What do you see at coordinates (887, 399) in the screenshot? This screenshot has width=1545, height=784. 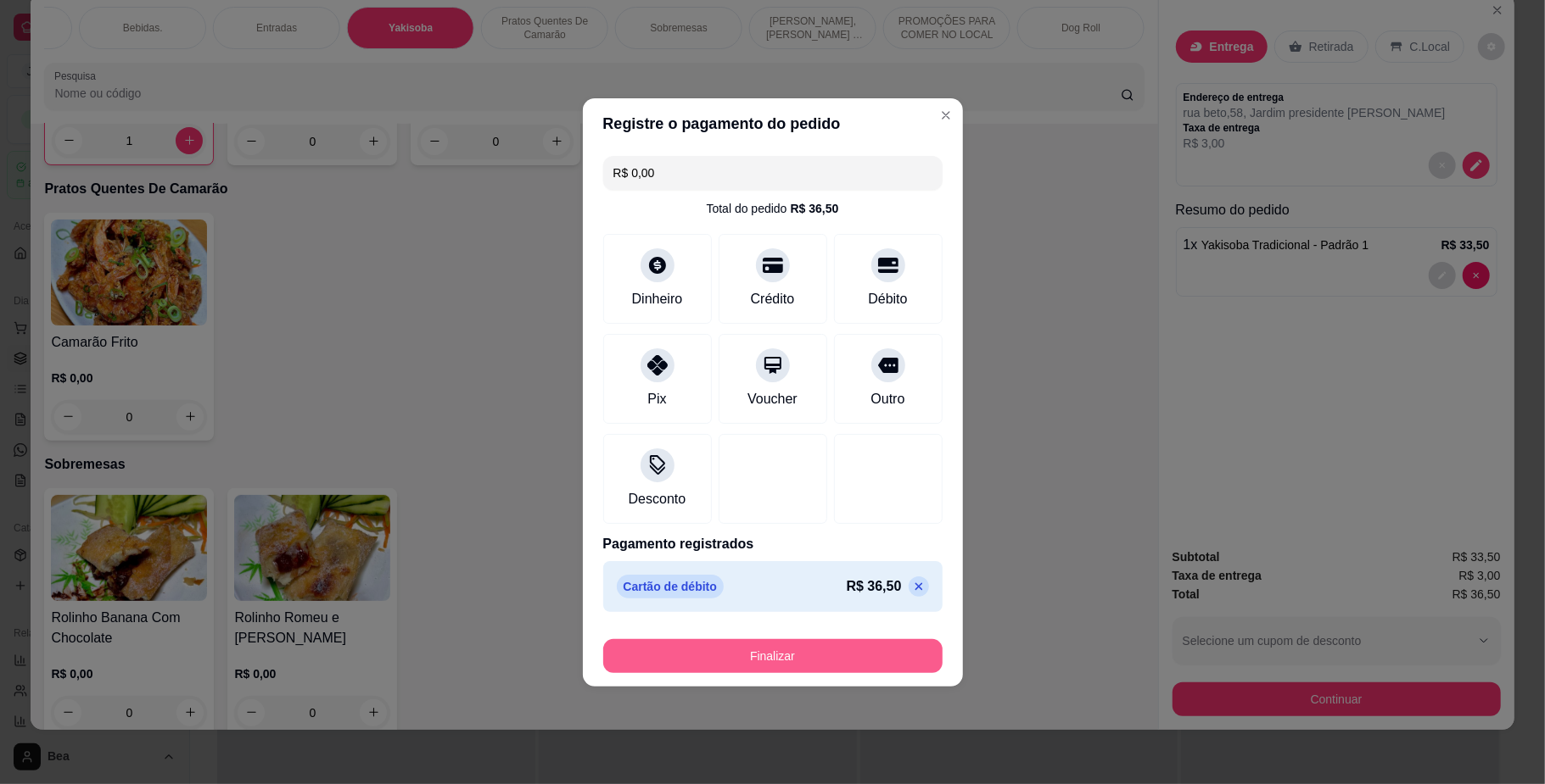 I see `div: Outro` at bounding box center [887, 399].